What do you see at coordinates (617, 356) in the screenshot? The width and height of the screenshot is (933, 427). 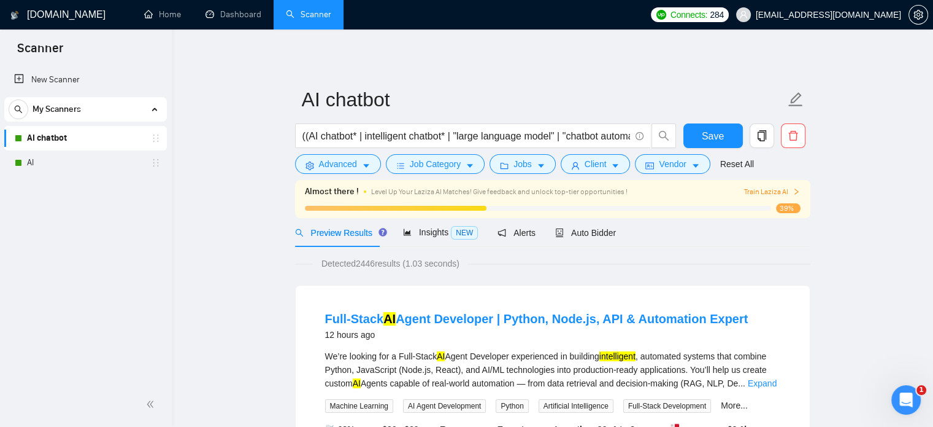 I see `mark: intelligent` at bounding box center [617, 356].